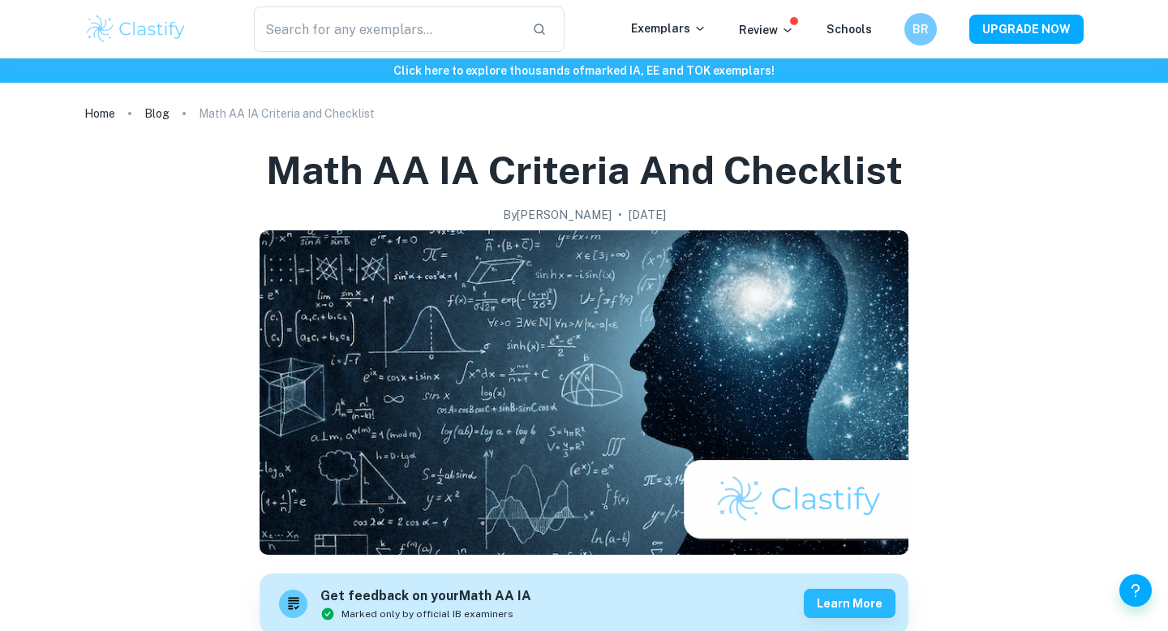  Describe the element at coordinates (849, 603) in the screenshot. I see `button: Learn more` at that location.